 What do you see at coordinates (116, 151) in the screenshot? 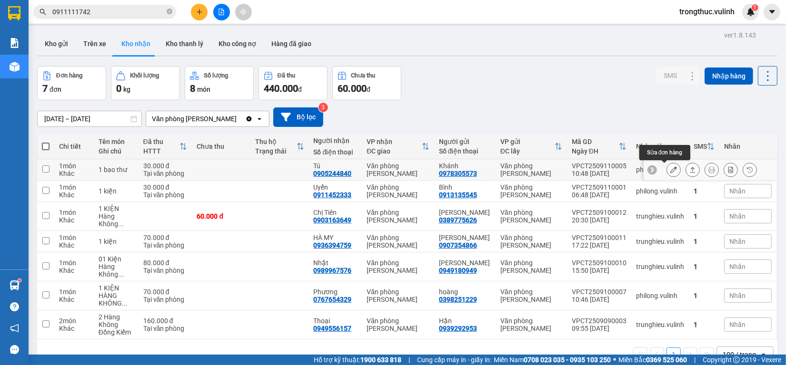
I see `div: Ghi chú` at bounding box center [116, 151].